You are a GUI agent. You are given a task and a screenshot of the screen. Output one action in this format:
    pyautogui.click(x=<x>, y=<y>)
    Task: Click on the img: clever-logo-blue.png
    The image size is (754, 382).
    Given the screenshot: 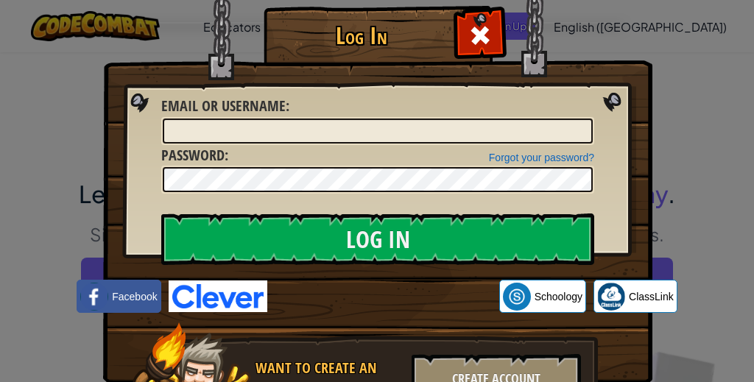 What is the action you would take?
    pyautogui.click(x=218, y=296)
    